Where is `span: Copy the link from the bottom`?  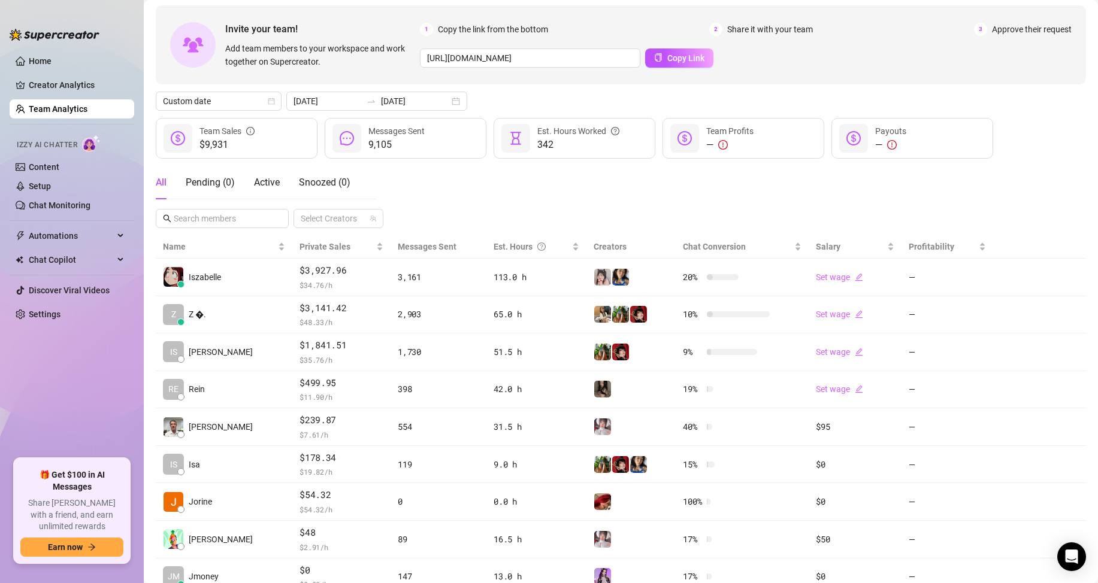 span: Copy the link from the bottom is located at coordinates (493, 29).